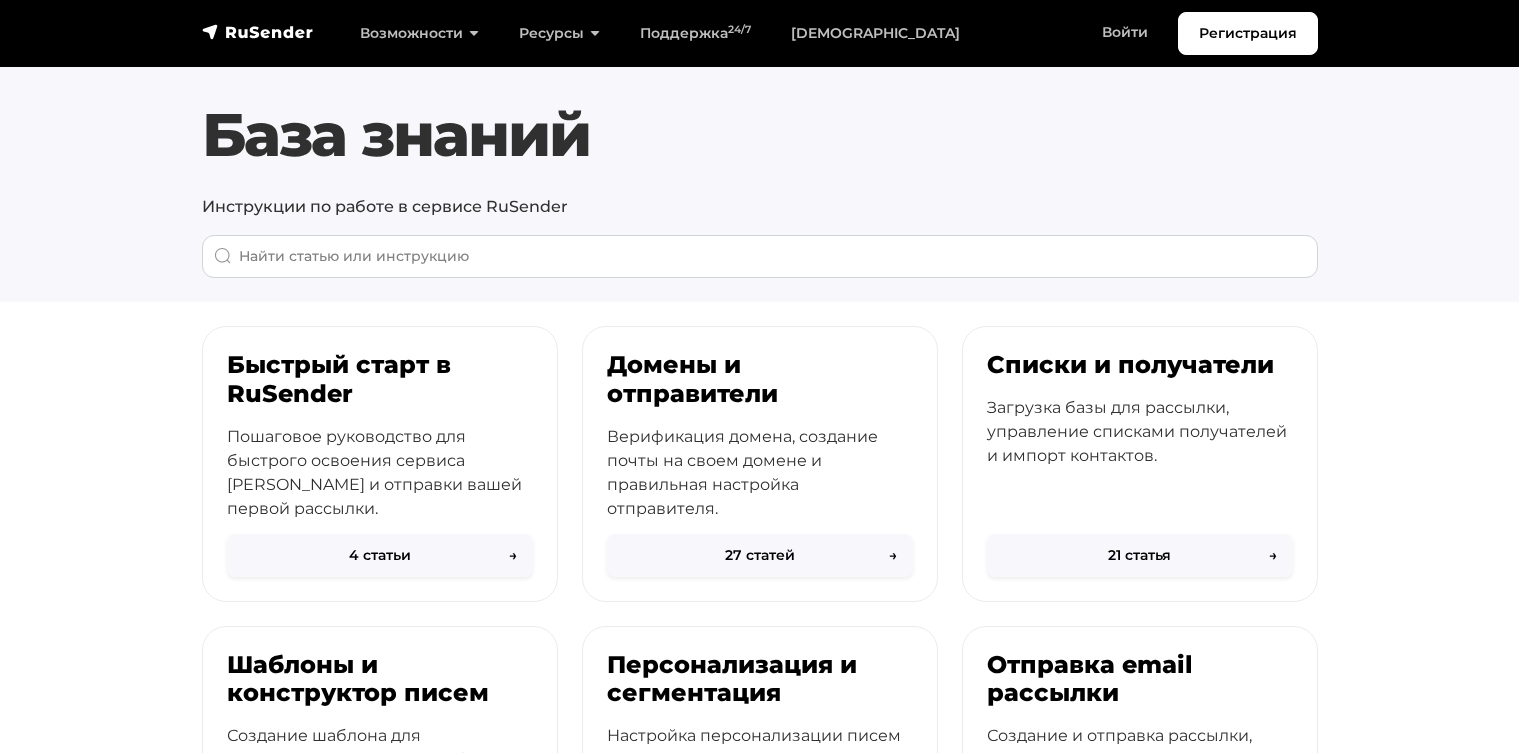 The image size is (1519, 753). I want to click on h3: Быстрый старт в RuSender, so click(380, 380).